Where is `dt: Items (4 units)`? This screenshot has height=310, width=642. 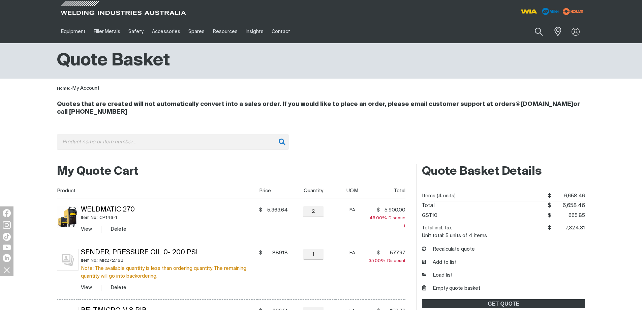 dt: Items (4 units) is located at coordinates (439, 196).